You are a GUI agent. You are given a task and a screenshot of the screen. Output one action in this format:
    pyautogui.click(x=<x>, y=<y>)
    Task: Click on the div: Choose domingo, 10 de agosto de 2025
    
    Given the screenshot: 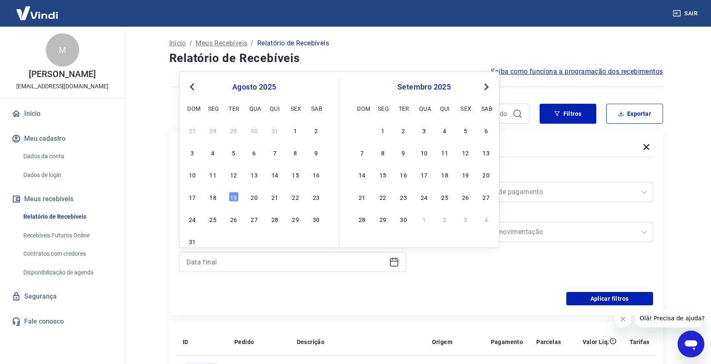 What is the action you would take?
    pyautogui.click(x=192, y=175)
    